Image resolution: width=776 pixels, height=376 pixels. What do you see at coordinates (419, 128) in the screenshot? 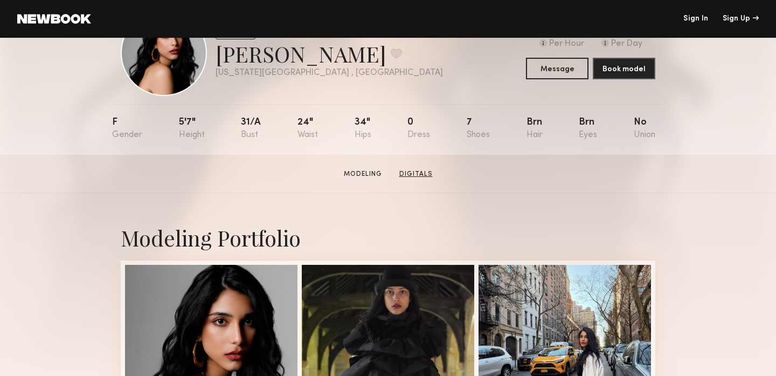
I see `div: 0` at bounding box center [419, 128].